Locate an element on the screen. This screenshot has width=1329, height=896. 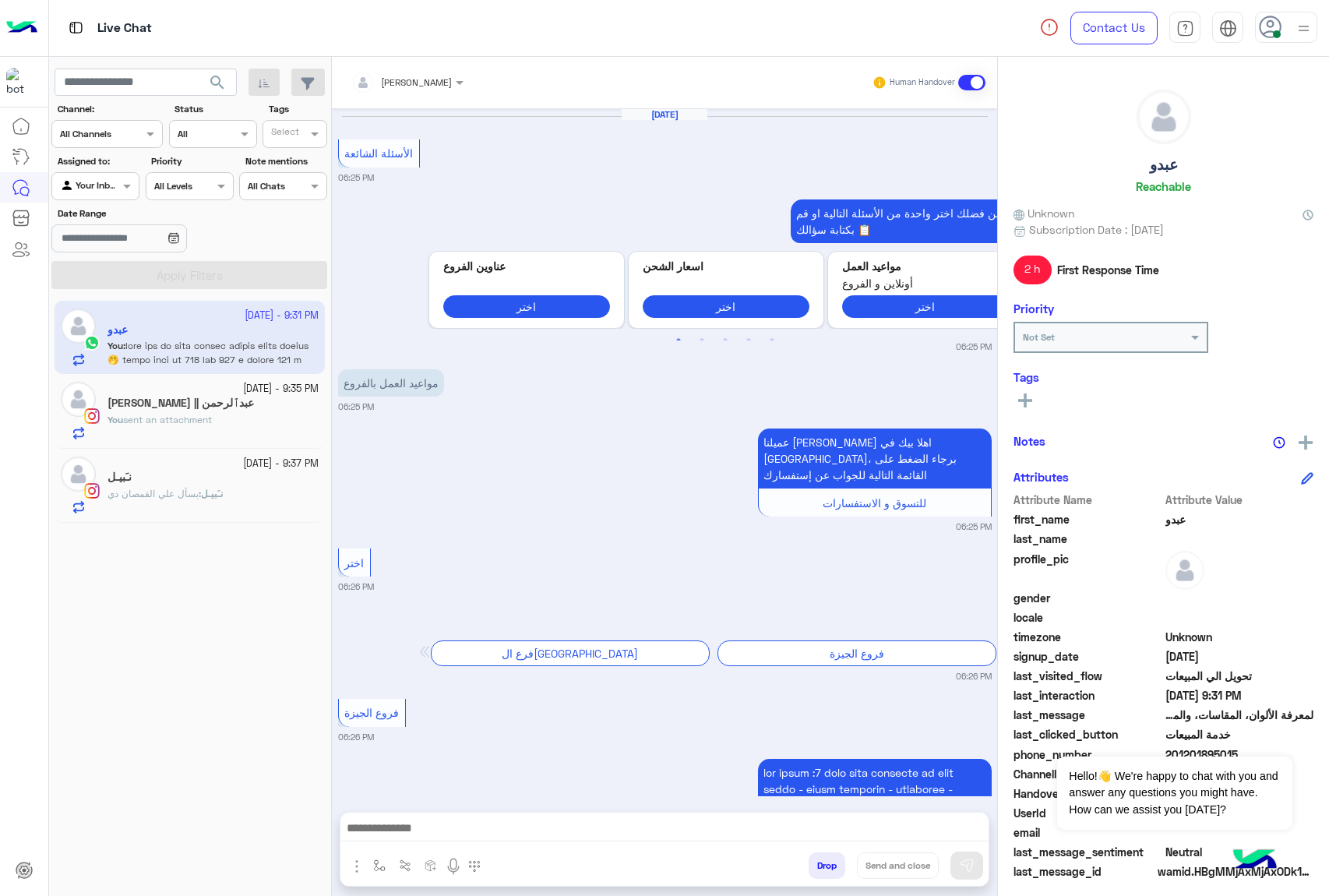
span: Attribute Name is located at coordinates (1087, 499).